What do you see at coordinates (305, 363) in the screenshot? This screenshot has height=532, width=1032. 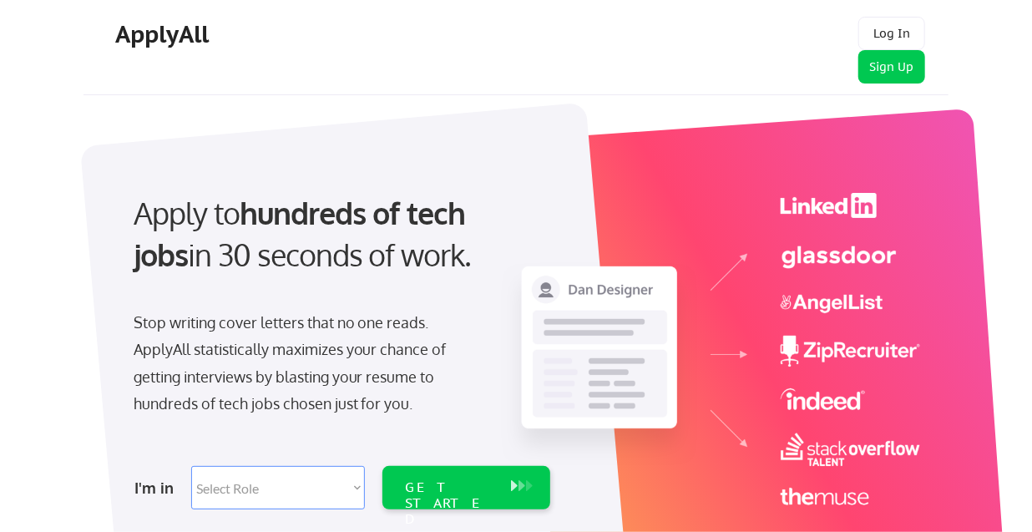 I see `div: Stop writing cover letters that no one reads. ApplyAll statistically maximizes your chance of get...` at bounding box center [305, 363].